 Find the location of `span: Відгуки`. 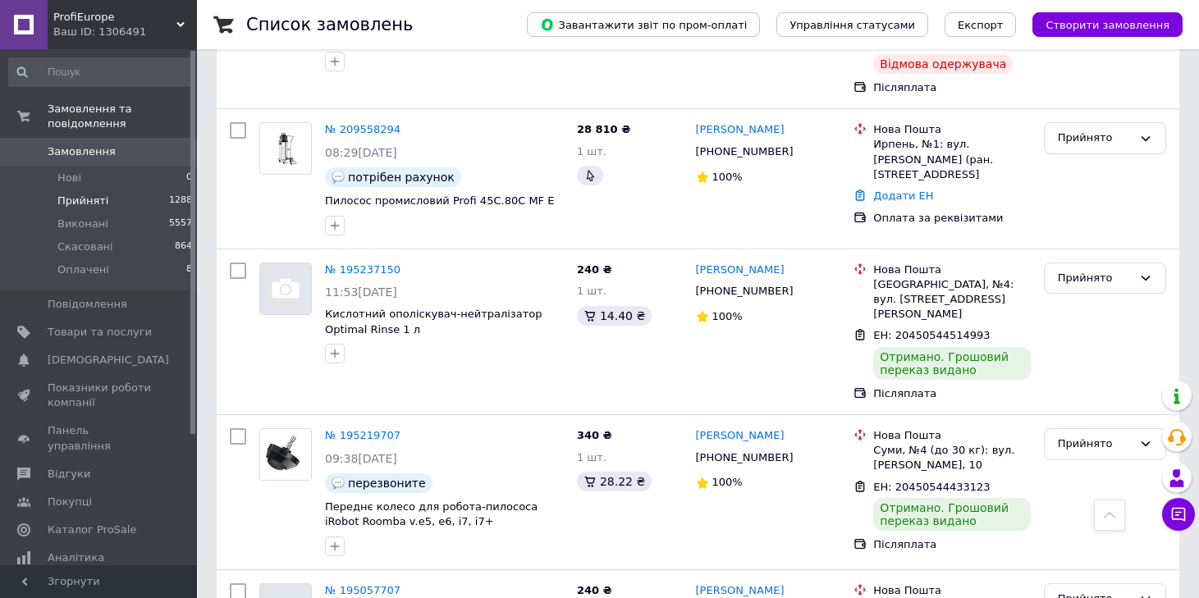

span: Відгуки is located at coordinates (69, 474).